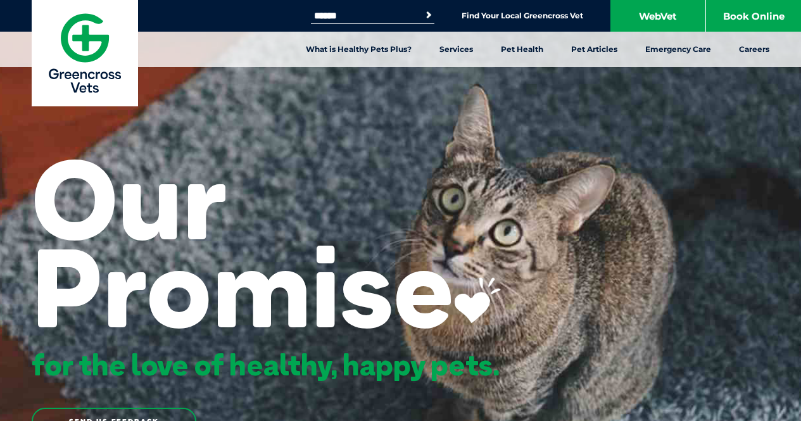 This screenshot has height=421, width=801. Describe the element at coordinates (594, 49) in the screenshot. I see `a: Pet Articles` at that location.